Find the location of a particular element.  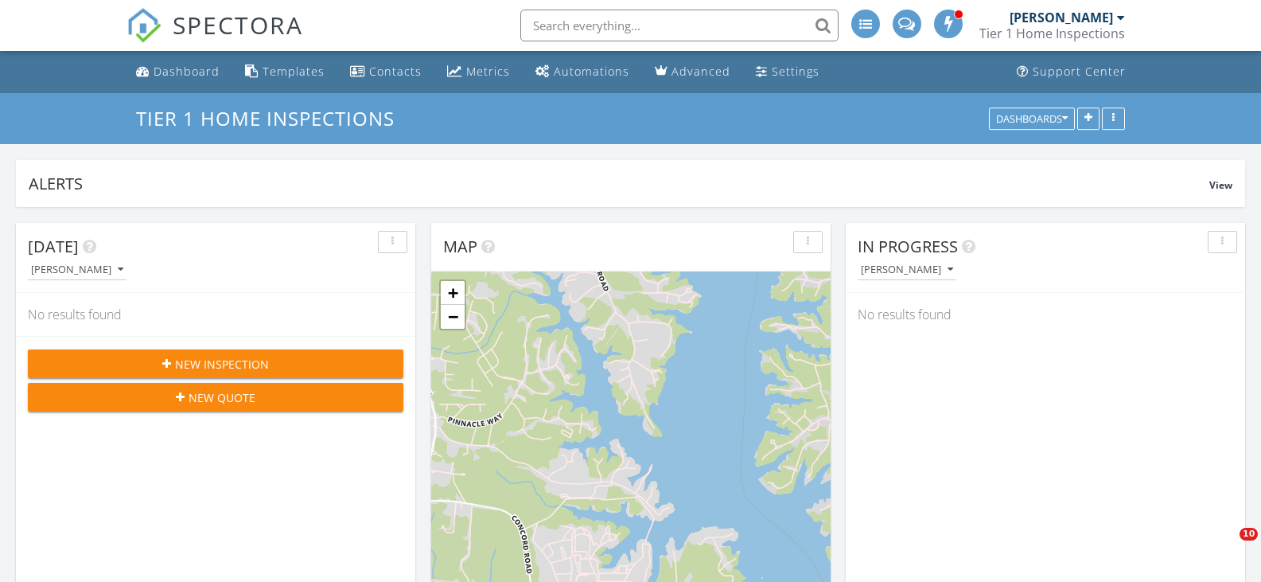

a: Contacts is located at coordinates (386, 72).